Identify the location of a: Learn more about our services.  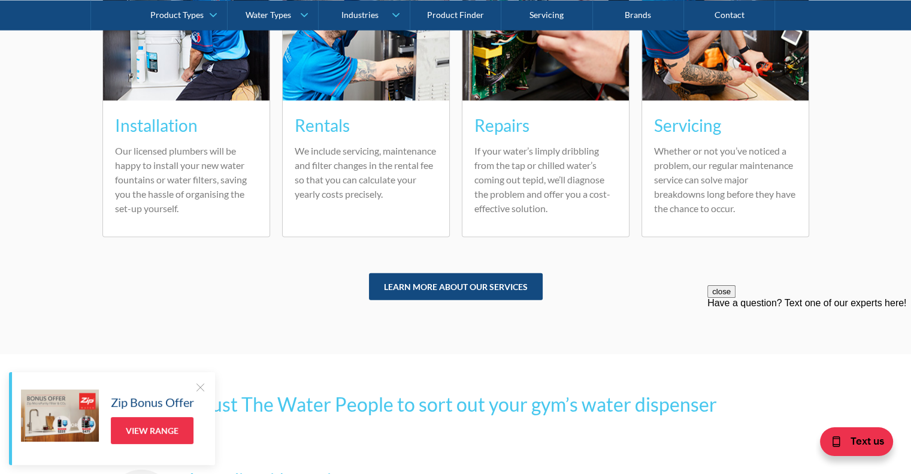
(456, 286).